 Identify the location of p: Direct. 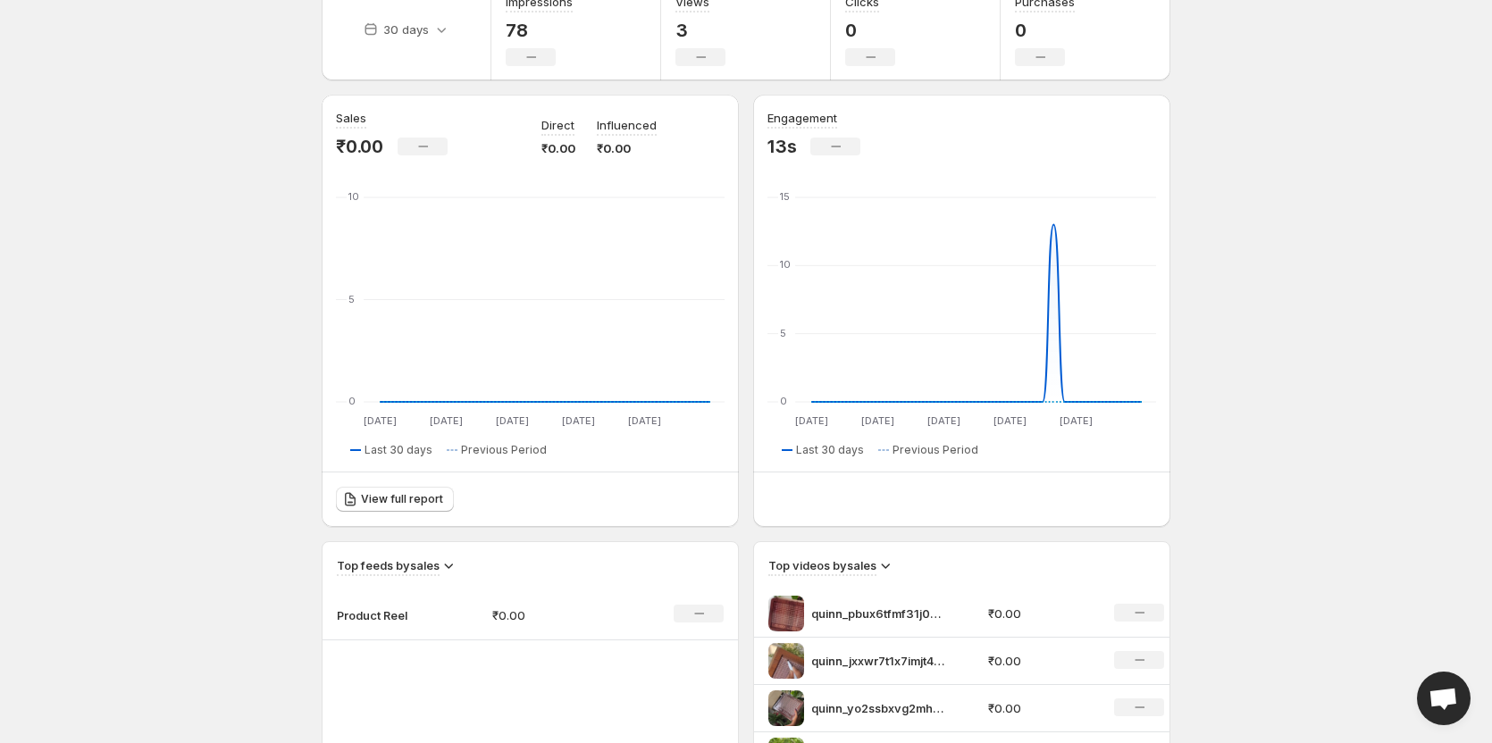
(557, 125).